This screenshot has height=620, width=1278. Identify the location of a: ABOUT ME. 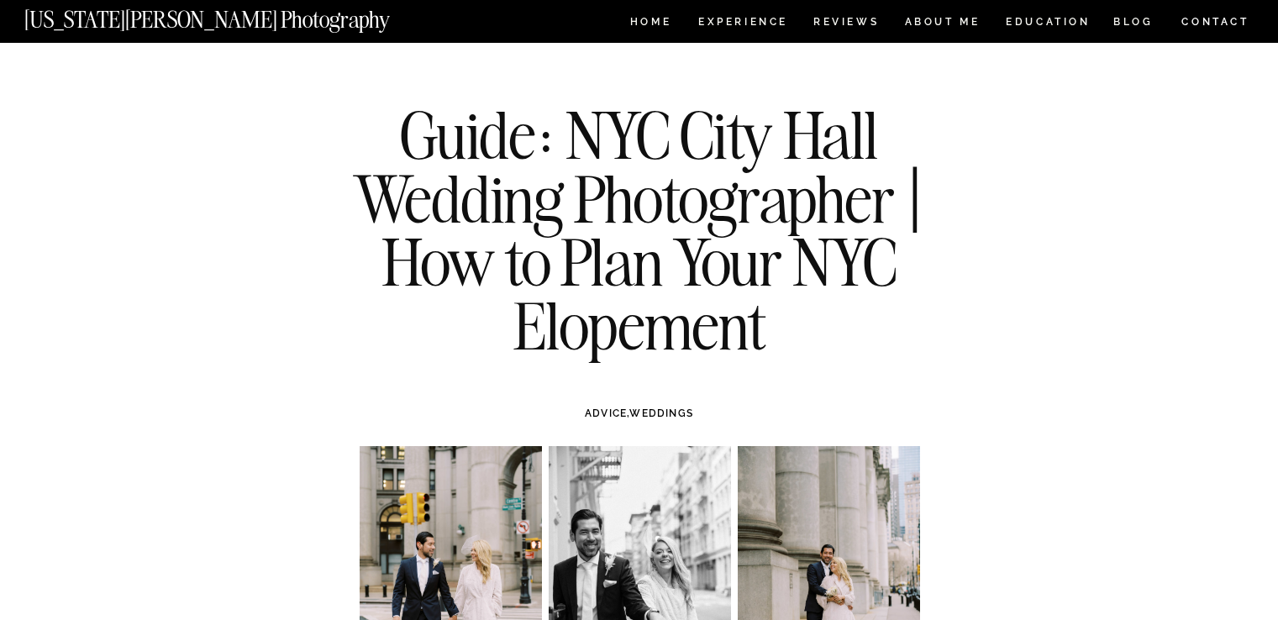
(942, 24).